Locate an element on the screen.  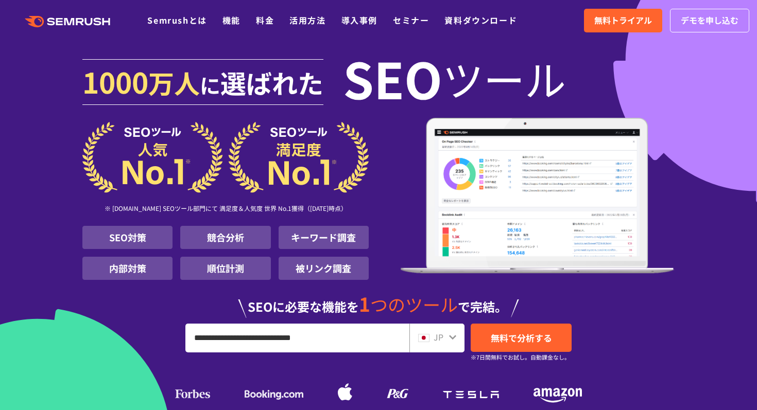
span: デモを申し込む is located at coordinates (710, 21).